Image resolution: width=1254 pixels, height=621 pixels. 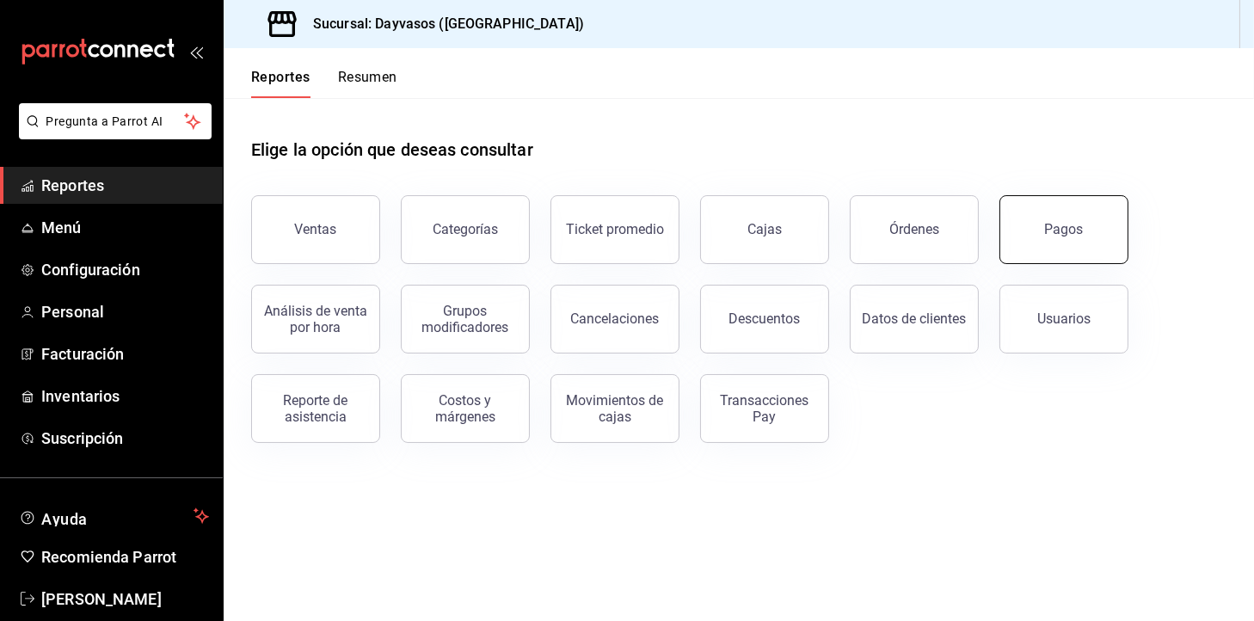 I want to click on div: Órdenes, so click(x=914, y=229).